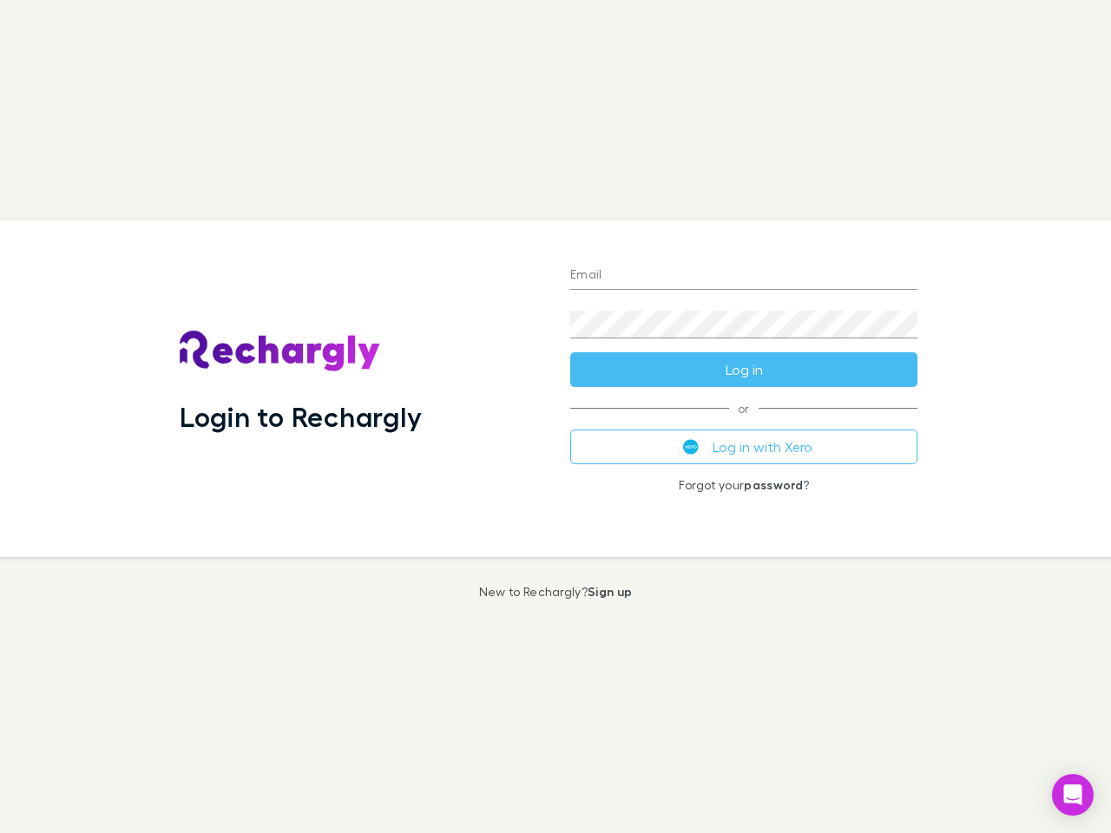 The width and height of the screenshot is (1111, 833). Describe the element at coordinates (555, 592) in the screenshot. I see `p: New to Rechargly?` at that location.